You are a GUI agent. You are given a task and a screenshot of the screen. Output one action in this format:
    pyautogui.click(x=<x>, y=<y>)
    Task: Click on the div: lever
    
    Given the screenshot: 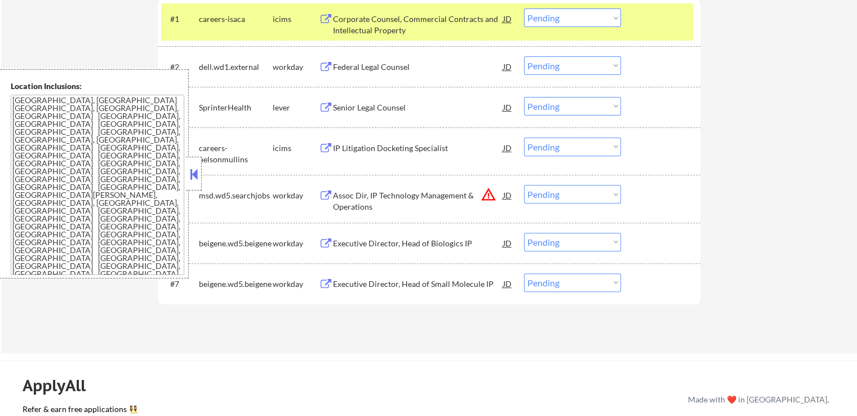 What is the action you would take?
    pyautogui.click(x=296, y=108)
    